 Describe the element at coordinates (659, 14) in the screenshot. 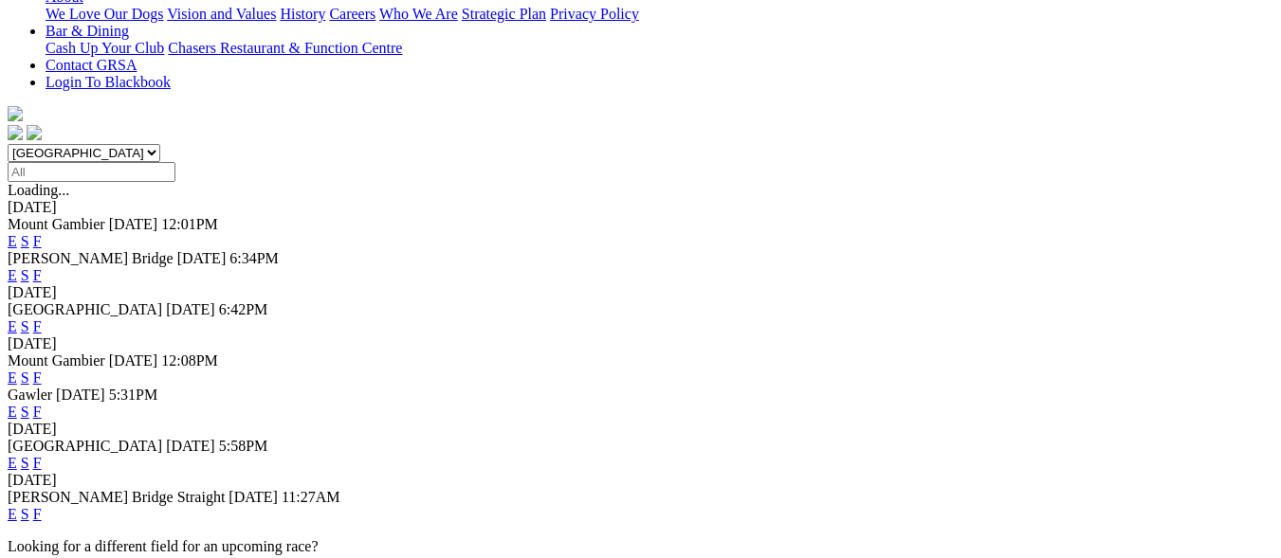

I see `div: About` at that location.